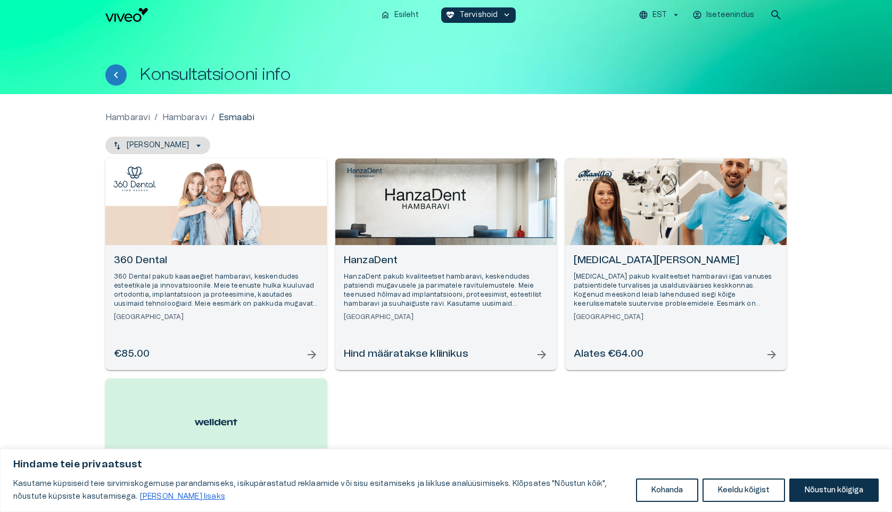 The width and height of the screenshot is (892, 512). Describe the element at coordinates (400, 15) in the screenshot. I see `a: homeEsileht` at that location.